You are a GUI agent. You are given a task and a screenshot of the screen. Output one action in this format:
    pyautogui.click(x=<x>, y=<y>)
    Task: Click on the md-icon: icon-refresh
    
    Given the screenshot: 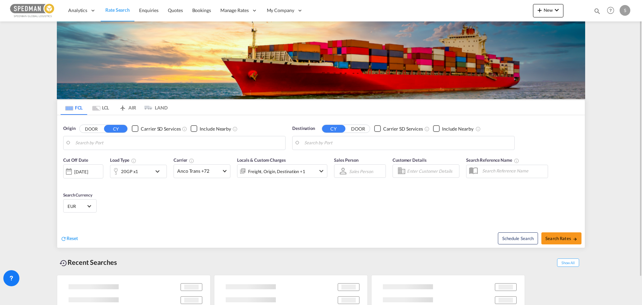 What is the action you would take?
    pyautogui.click(x=64, y=239)
    